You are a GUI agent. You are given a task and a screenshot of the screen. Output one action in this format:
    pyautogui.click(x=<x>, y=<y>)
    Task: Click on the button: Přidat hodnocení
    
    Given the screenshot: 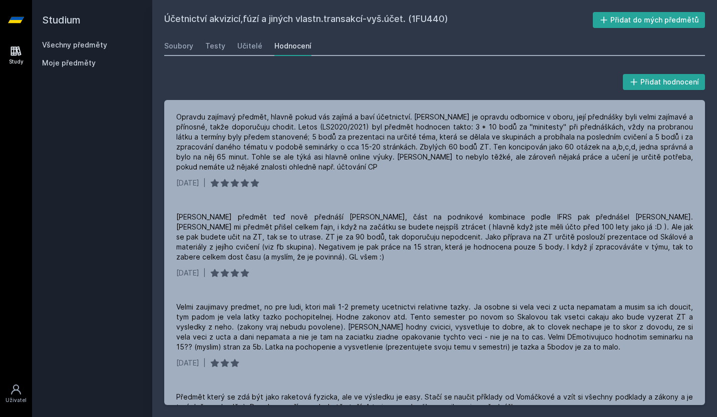 What is the action you would take?
    pyautogui.click(x=663, y=82)
    